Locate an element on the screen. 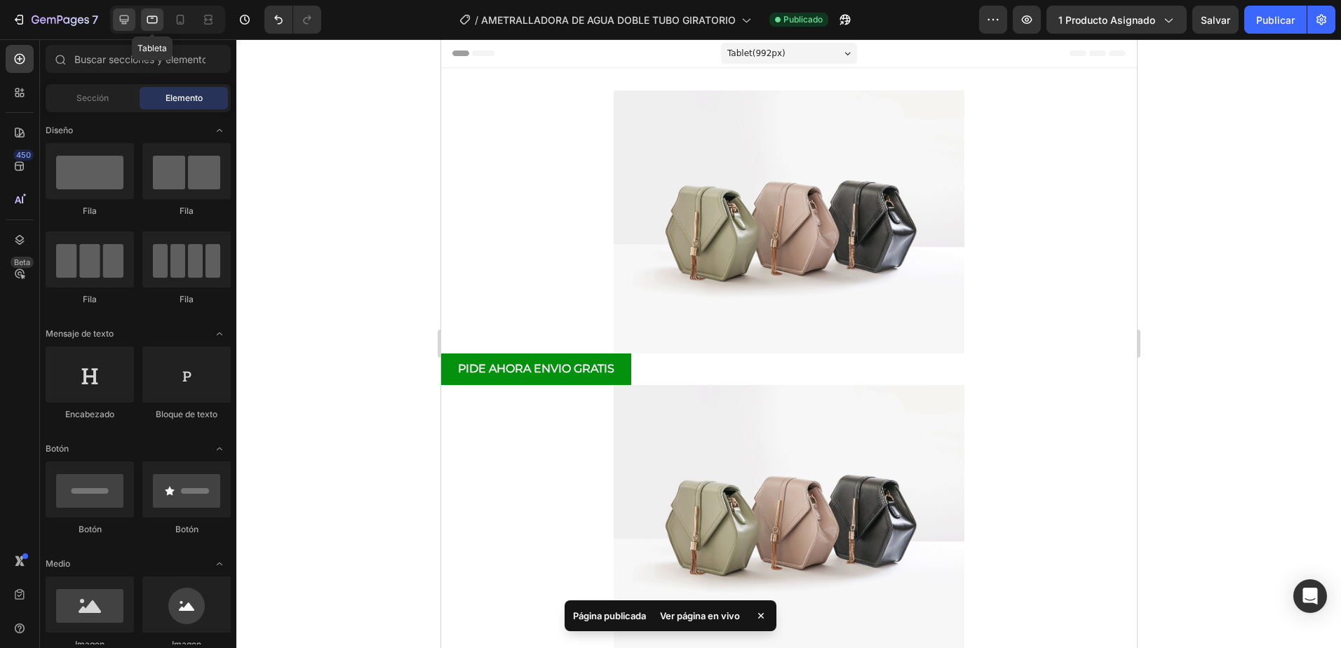  span: Publicado is located at coordinates (803, 20).